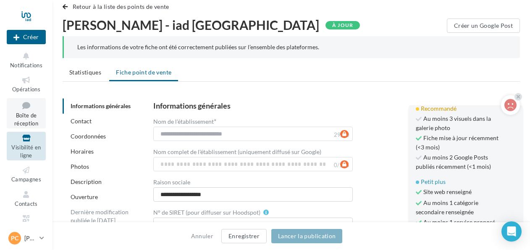 The height and width of the screenshot is (250, 530). What do you see at coordinates (84, 196) in the screenshot?
I see `a: Ouverture` at bounding box center [84, 196].